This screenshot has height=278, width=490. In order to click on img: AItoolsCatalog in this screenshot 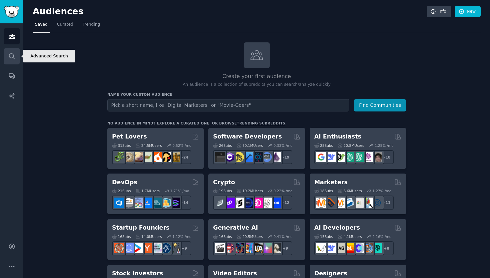, I will do `click(340, 157)`.